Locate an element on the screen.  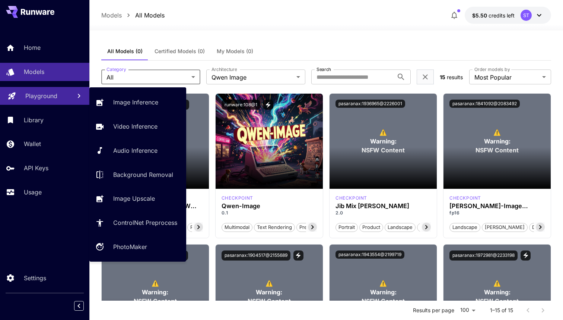
span: All is located at coordinates (147, 77).